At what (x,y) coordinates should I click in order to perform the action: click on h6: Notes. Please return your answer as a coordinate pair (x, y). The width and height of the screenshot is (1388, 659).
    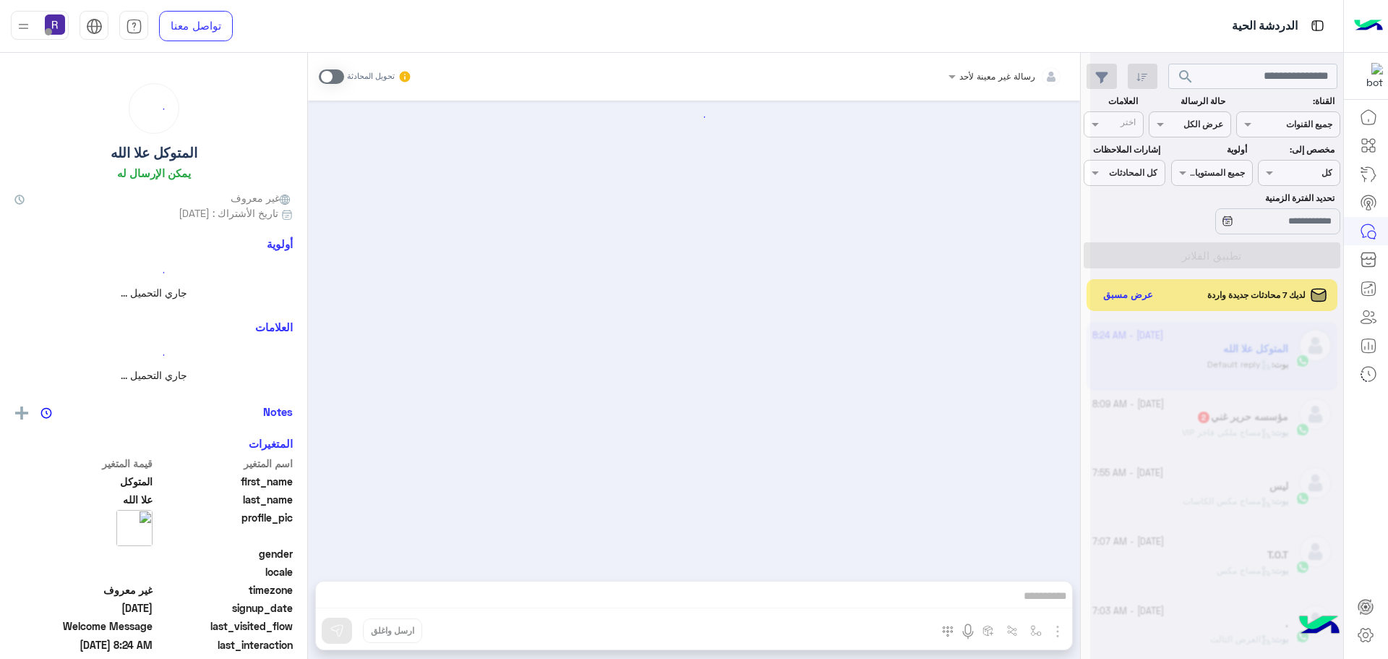
    Looking at the image, I should click on (278, 411).